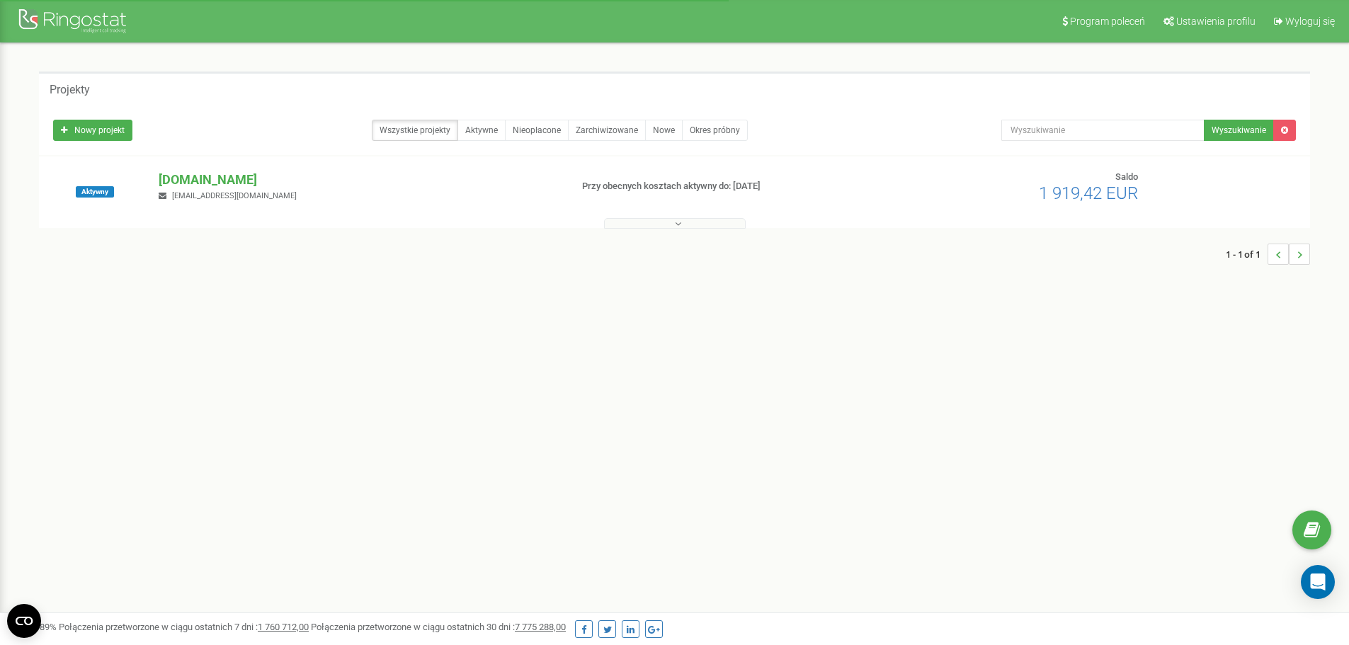 The image size is (1349, 645). What do you see at coordinates (1238, 130) in the screenshot?
I see `button: Wyszukiwanie` at bounding box center [1238, 130].